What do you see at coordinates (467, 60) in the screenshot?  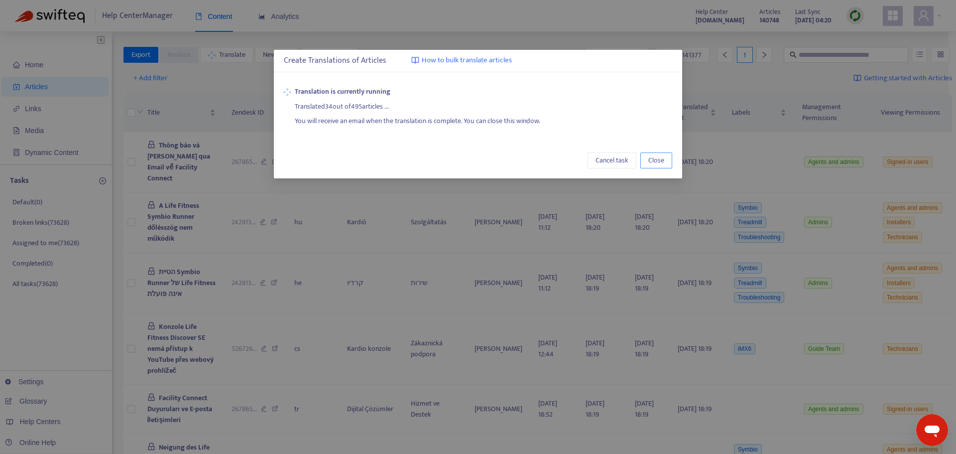 I see `span: How to bulk translate articles` at bounding box center [467, 60].